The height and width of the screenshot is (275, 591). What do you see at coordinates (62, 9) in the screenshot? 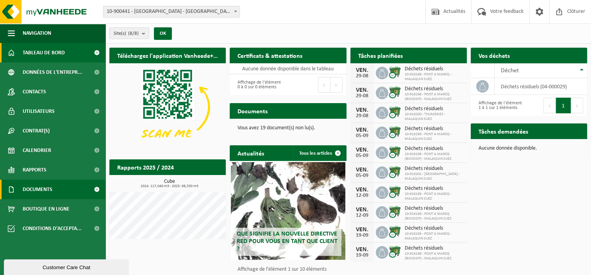
I see `div: Customer Care Chat` at bounding box center [62, 9].